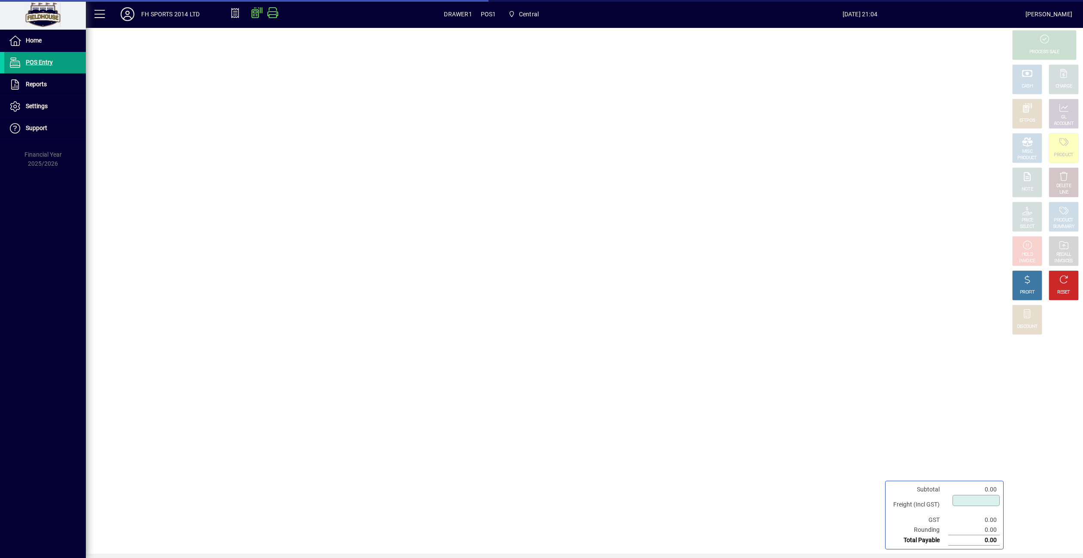  I want to click on td: Subtotal, so click(918, 489).